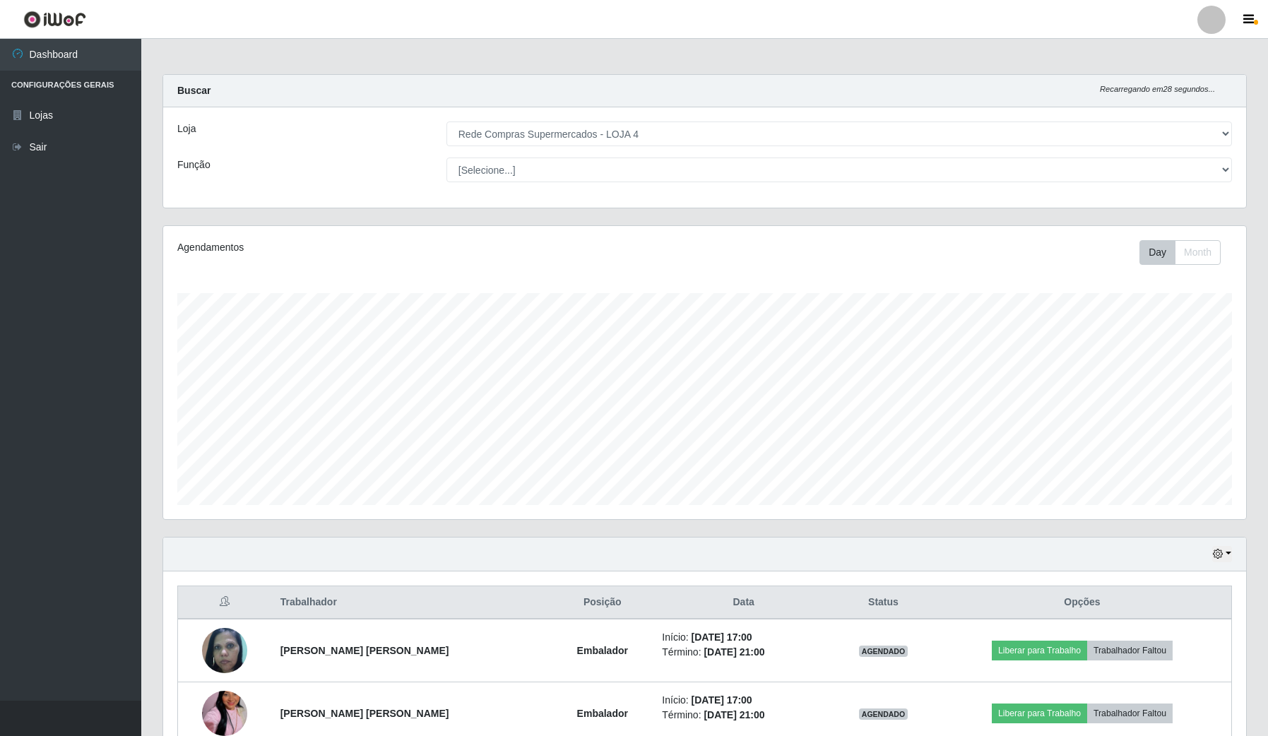 The height and width of the screenshot is (736, 1268). What do you see at coordinates (1157, 89) in the screenshot?
I see `i: Recarregando em 28 segundos...` at bounding box center [1157, 89].